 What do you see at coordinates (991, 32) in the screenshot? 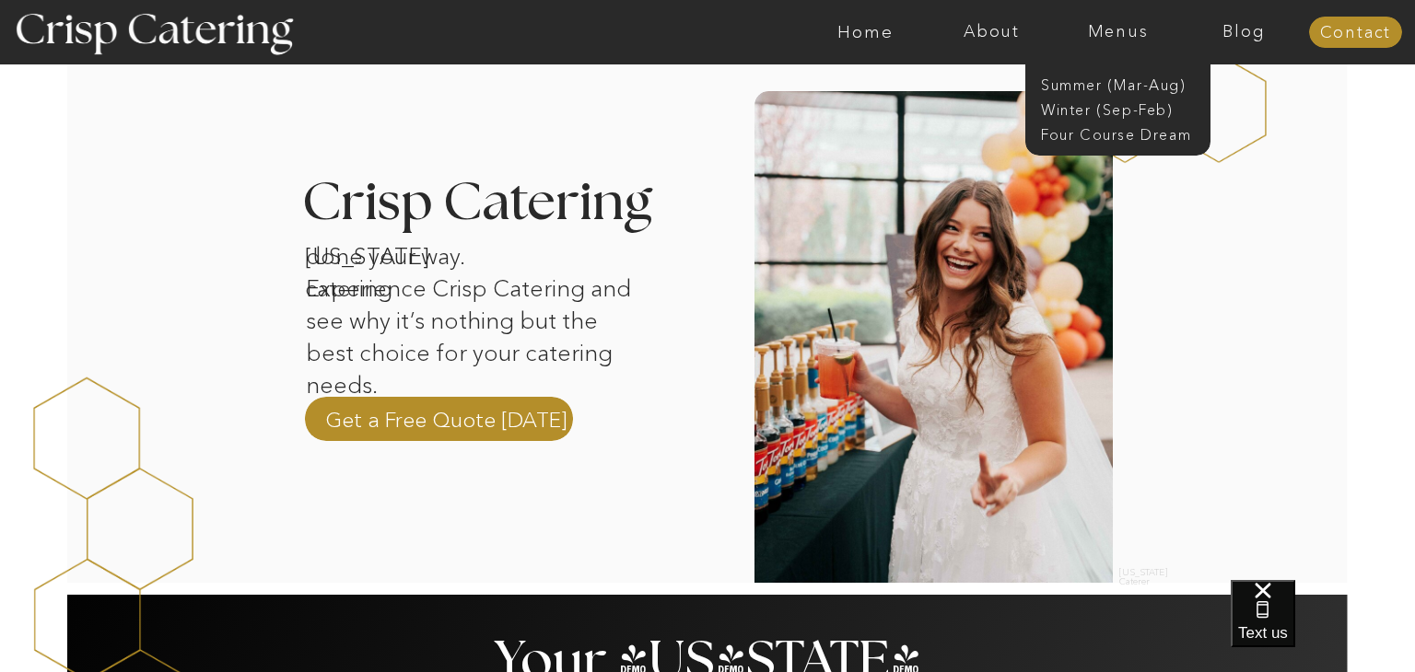
I see `nav: About` at bounding box center [991, 32].